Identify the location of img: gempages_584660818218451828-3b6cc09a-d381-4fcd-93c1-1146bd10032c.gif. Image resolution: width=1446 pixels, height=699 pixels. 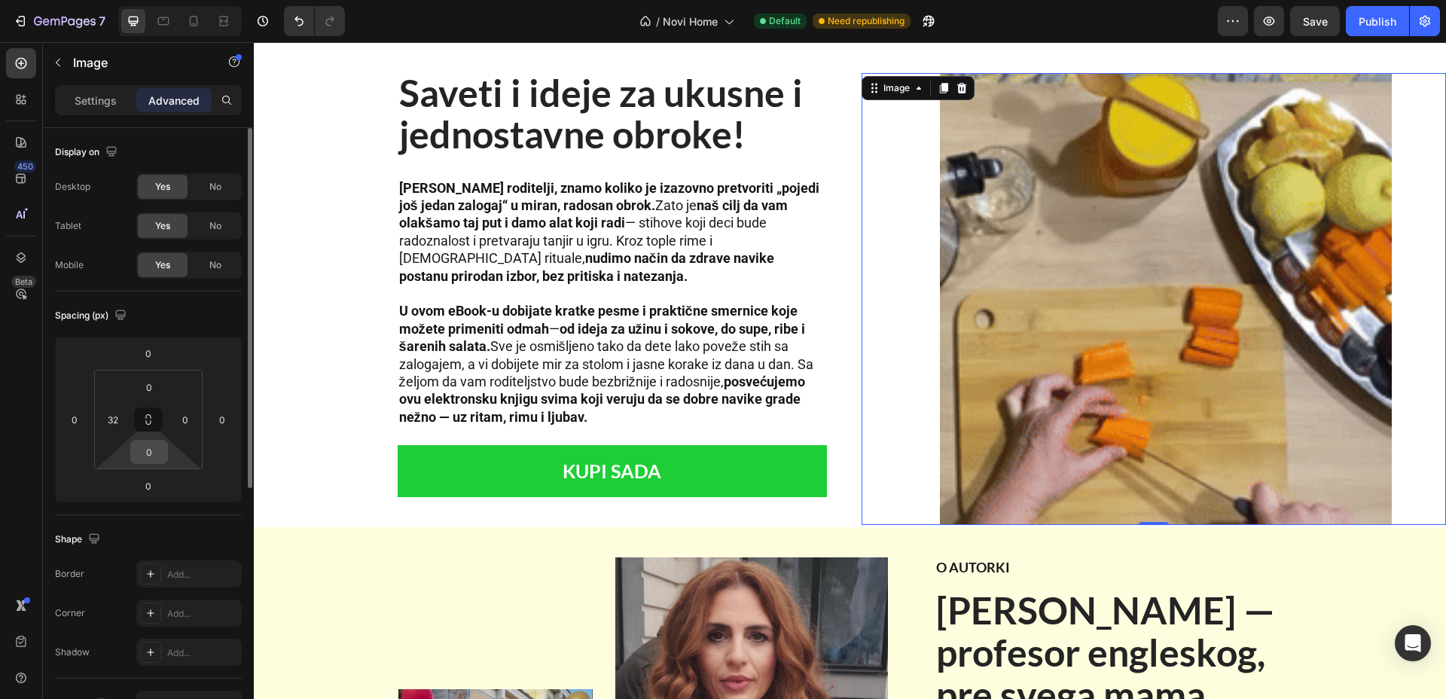
(912, 257).